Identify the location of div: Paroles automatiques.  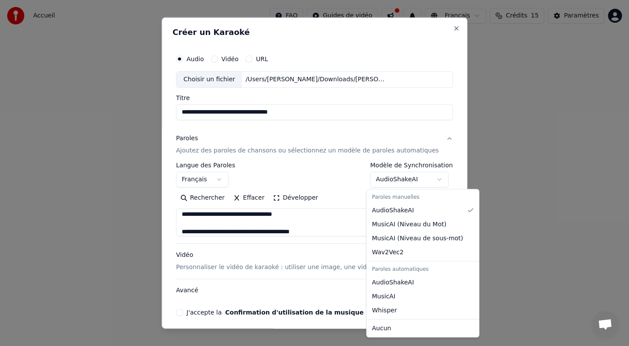
(423, 269).